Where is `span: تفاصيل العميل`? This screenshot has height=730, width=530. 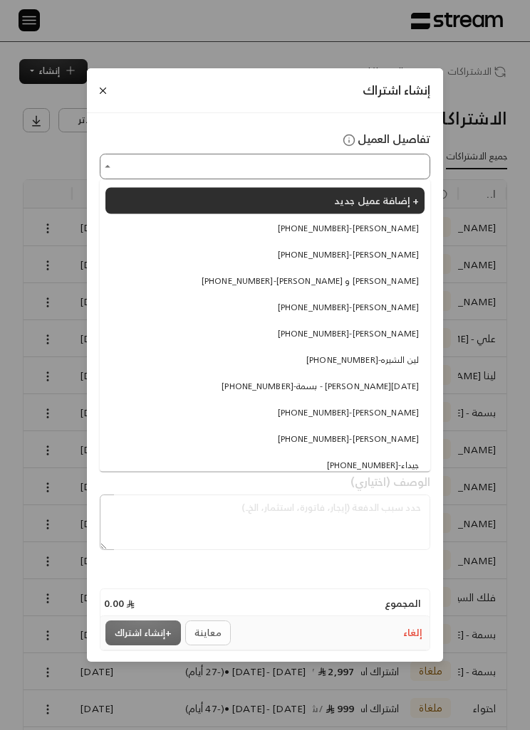 span: تفاصيل العميل is located at coordinates (385, 139).